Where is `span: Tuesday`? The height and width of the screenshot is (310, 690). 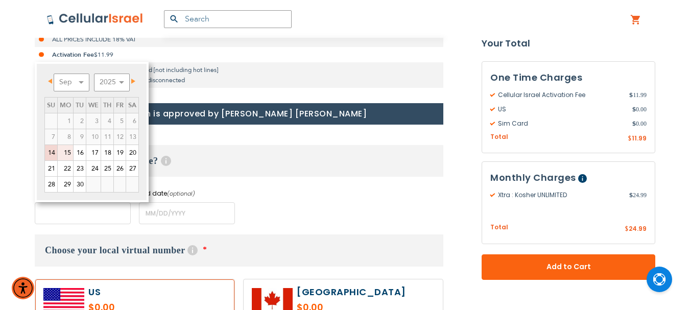 span: Tuesday is located at coordinates (80, 105).